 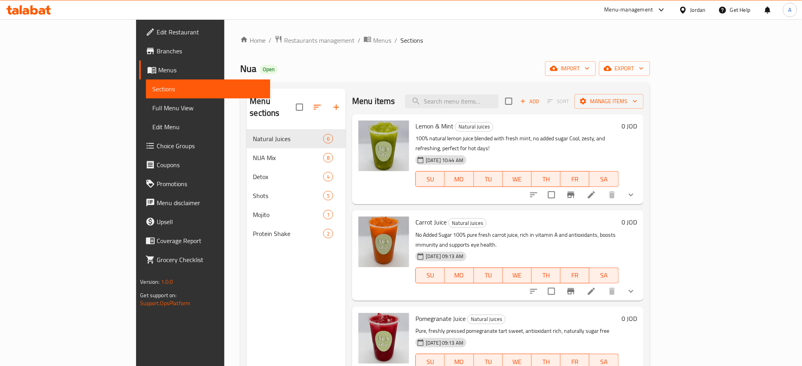 I want to click on a: Upsell, so click(x=205, y=222).